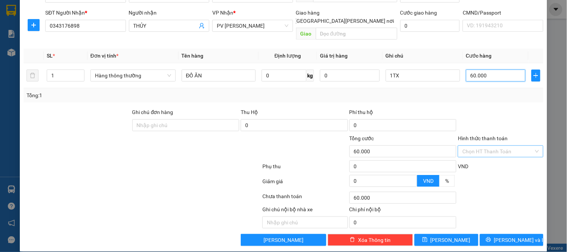 The width and height of the screenshot is (567, 252). What do you see at coordinates (403, 211) in the screenshot?
I see `div: Chi phí nội bộ` at bounding box center [403, 211].